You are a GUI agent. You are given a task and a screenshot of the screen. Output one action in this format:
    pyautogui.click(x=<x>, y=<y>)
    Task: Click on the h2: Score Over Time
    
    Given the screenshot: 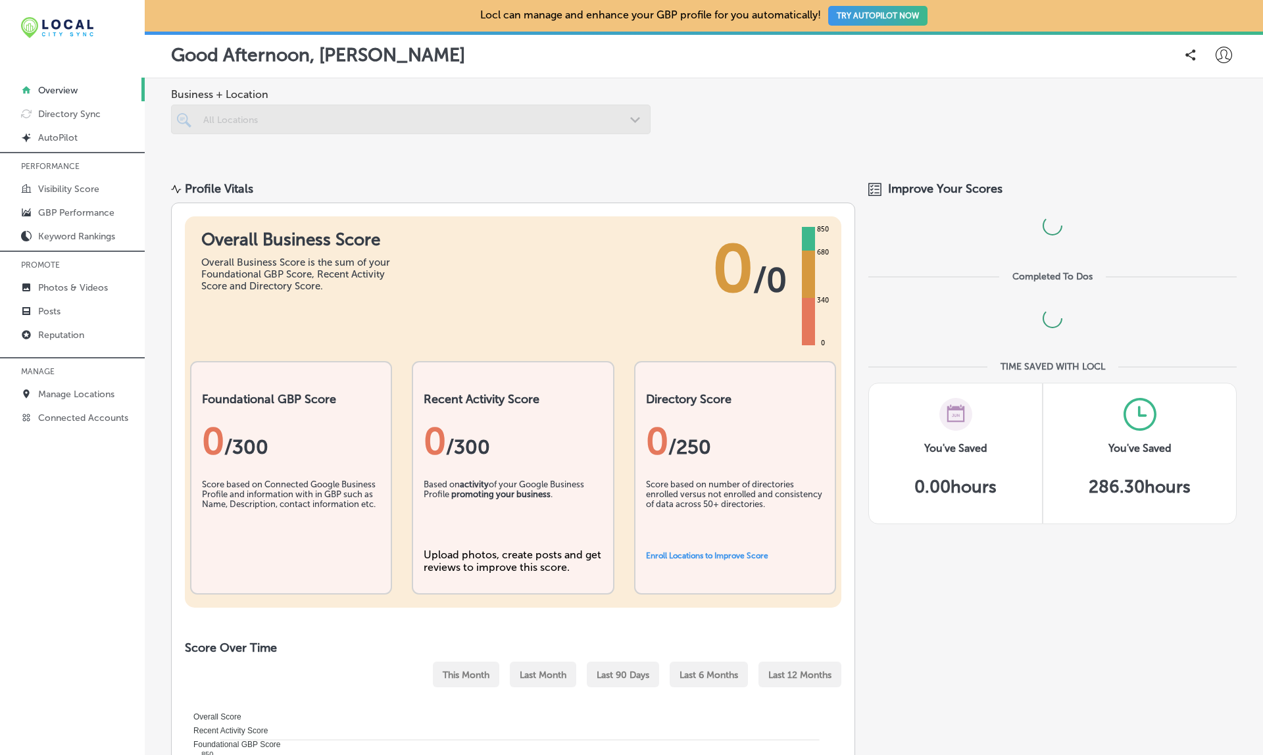 What is the action you would take?
    pyautogui.click(x=513, y=648)
    